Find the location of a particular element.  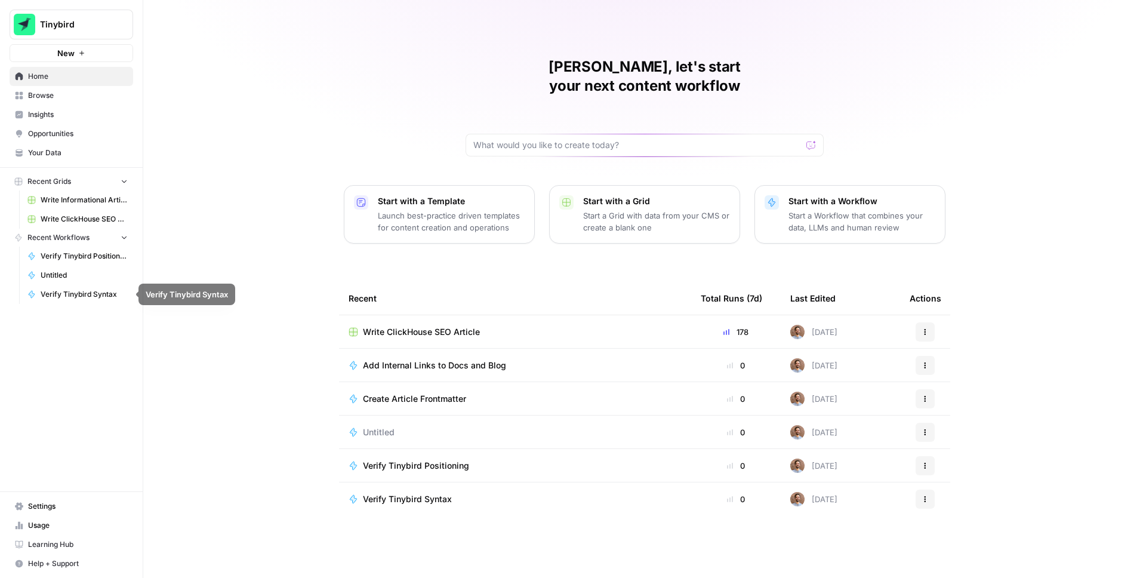

a: Your Data is located at coordinates (71, 153).